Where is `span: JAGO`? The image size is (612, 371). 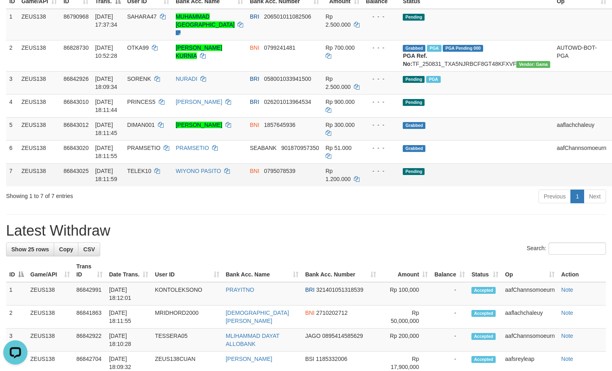
span: JAGO is located at coordinates (312, 335).